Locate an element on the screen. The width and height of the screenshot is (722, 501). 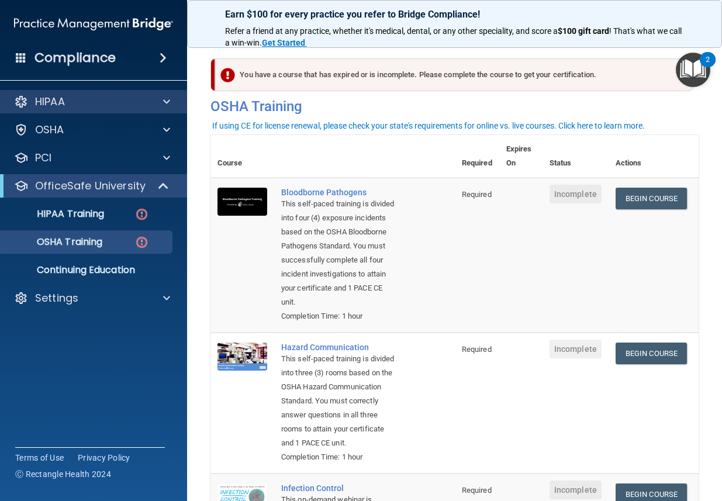
a: Get Started is located at coordinates (284, 43).